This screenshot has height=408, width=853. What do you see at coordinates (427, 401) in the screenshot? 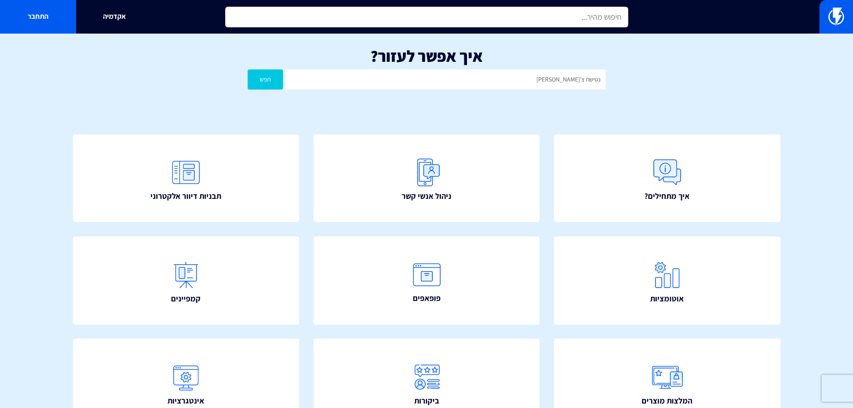
I see `span: ביקורות` at bounding box center [427, 401].